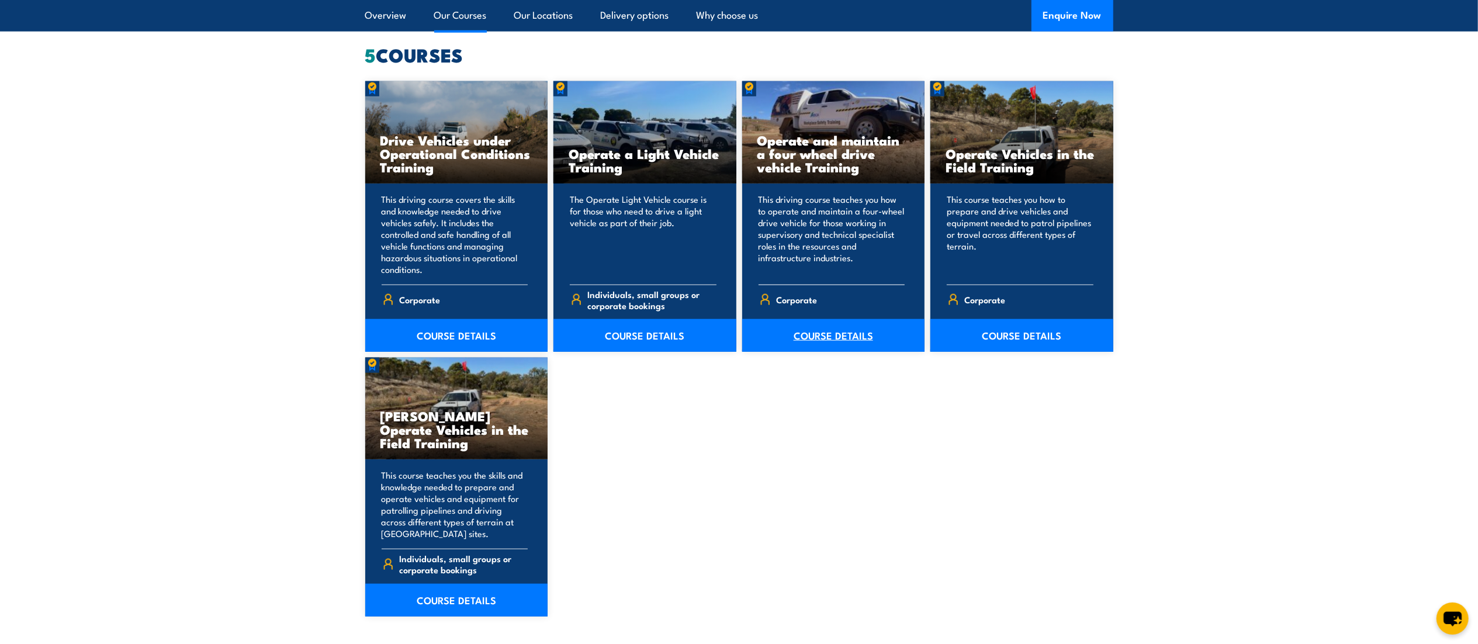  What do you see at coordinates (645, 160) in the screenshot?
I see `h3: Operate a Light Vehicle Training` at bounding box center [645, 160].